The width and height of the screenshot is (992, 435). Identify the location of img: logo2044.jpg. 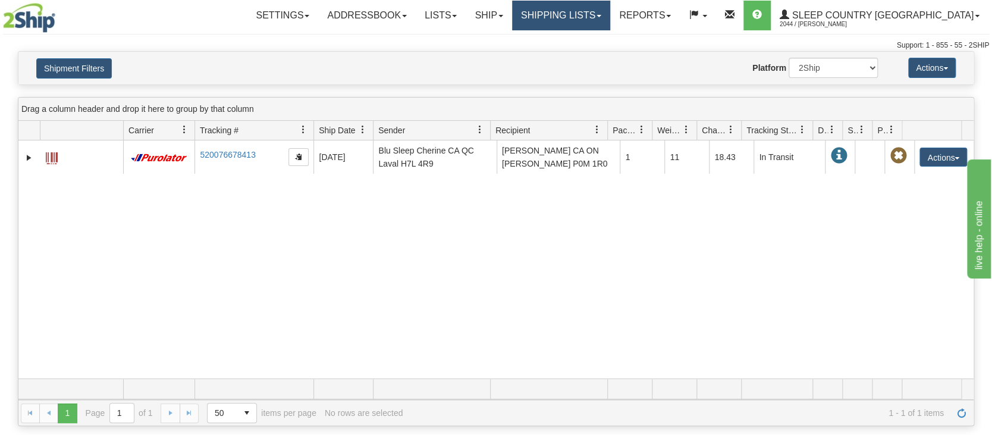
(29, 18).